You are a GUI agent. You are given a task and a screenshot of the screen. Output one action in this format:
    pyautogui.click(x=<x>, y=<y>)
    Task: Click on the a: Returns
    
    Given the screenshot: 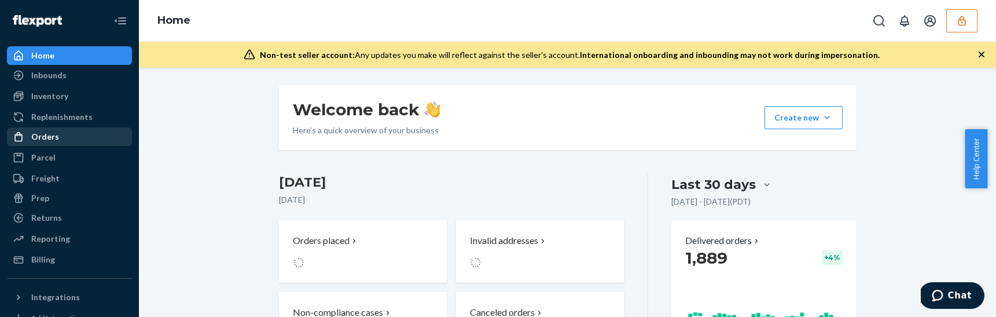 What is the action you would take?
    pyautogui.click(x=69, y=218)
    